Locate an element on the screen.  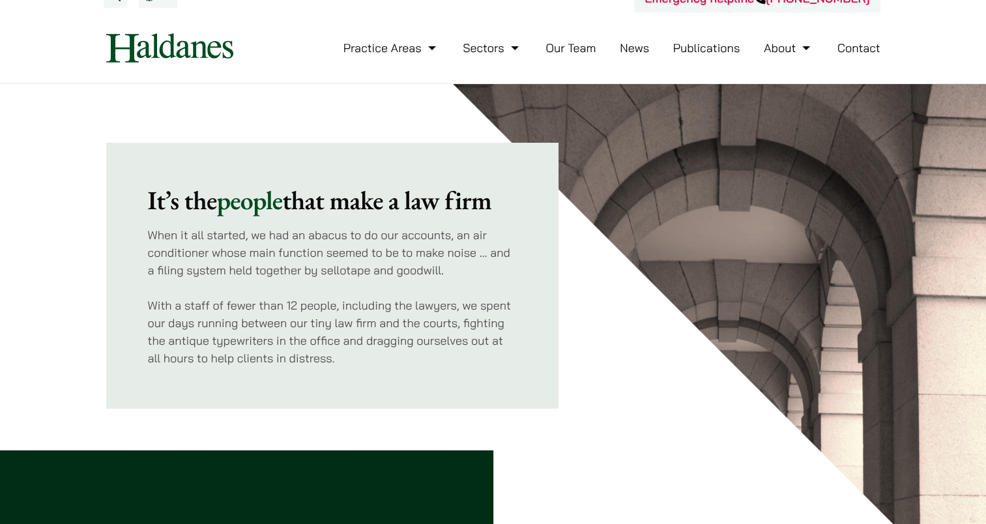
a: Contact is located at coordinates (859, 48).